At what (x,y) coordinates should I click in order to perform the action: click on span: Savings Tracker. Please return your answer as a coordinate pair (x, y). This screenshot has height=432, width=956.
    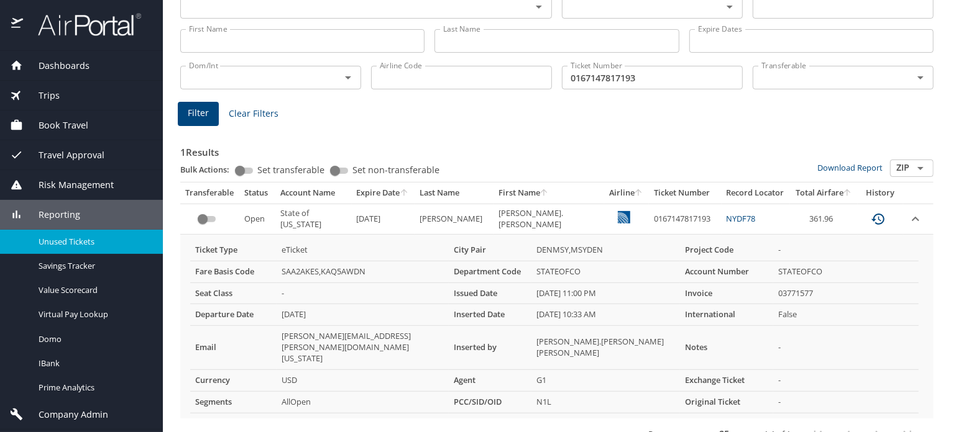
    Looking at the image, I should click on (93, 266).